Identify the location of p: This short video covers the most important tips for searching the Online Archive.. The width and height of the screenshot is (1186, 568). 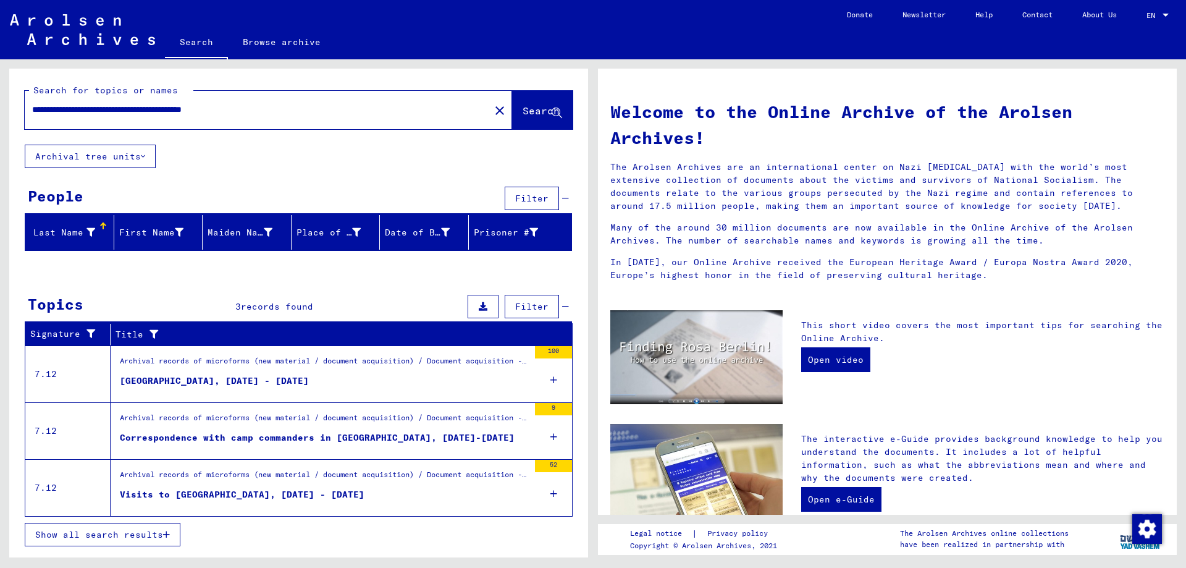
(983, 332).